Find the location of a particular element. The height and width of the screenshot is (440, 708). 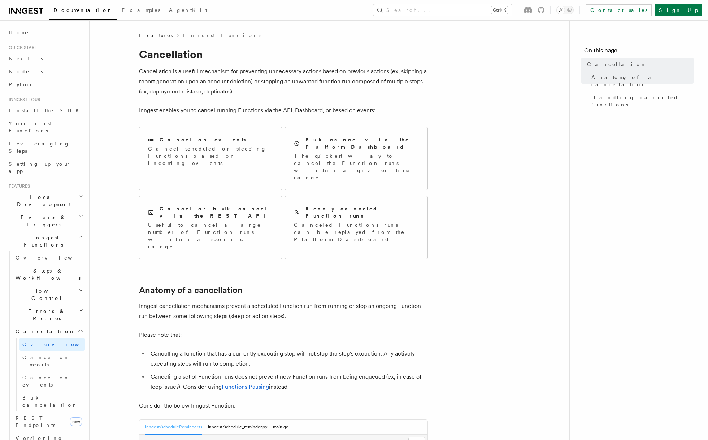

span: Local Development is located at coordinates (42, 201).